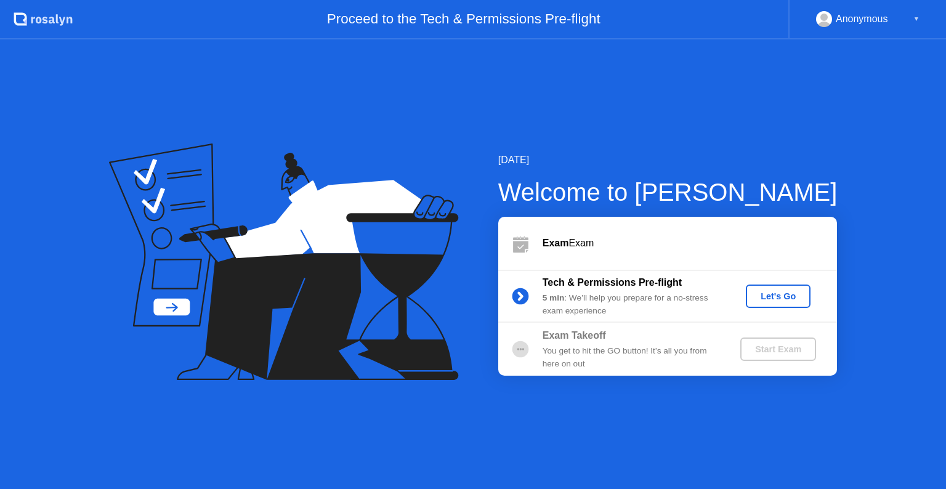 The image size is (946, 489). Describe the element at coordinates (612, 282) in the screenshot. I see `b: Tech & Permissions Pre-flight` at that location.